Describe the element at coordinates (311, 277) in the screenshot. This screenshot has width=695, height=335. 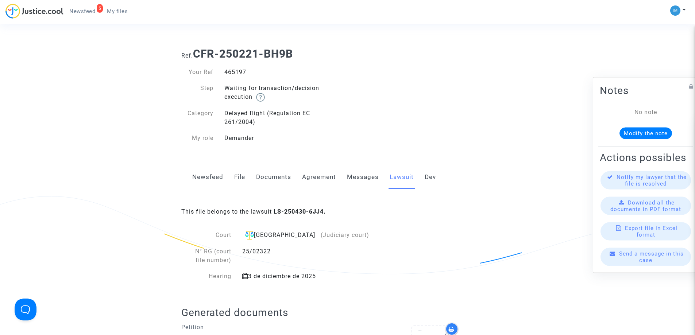
I see `div: 3 de diciembre de 2025` at that location.